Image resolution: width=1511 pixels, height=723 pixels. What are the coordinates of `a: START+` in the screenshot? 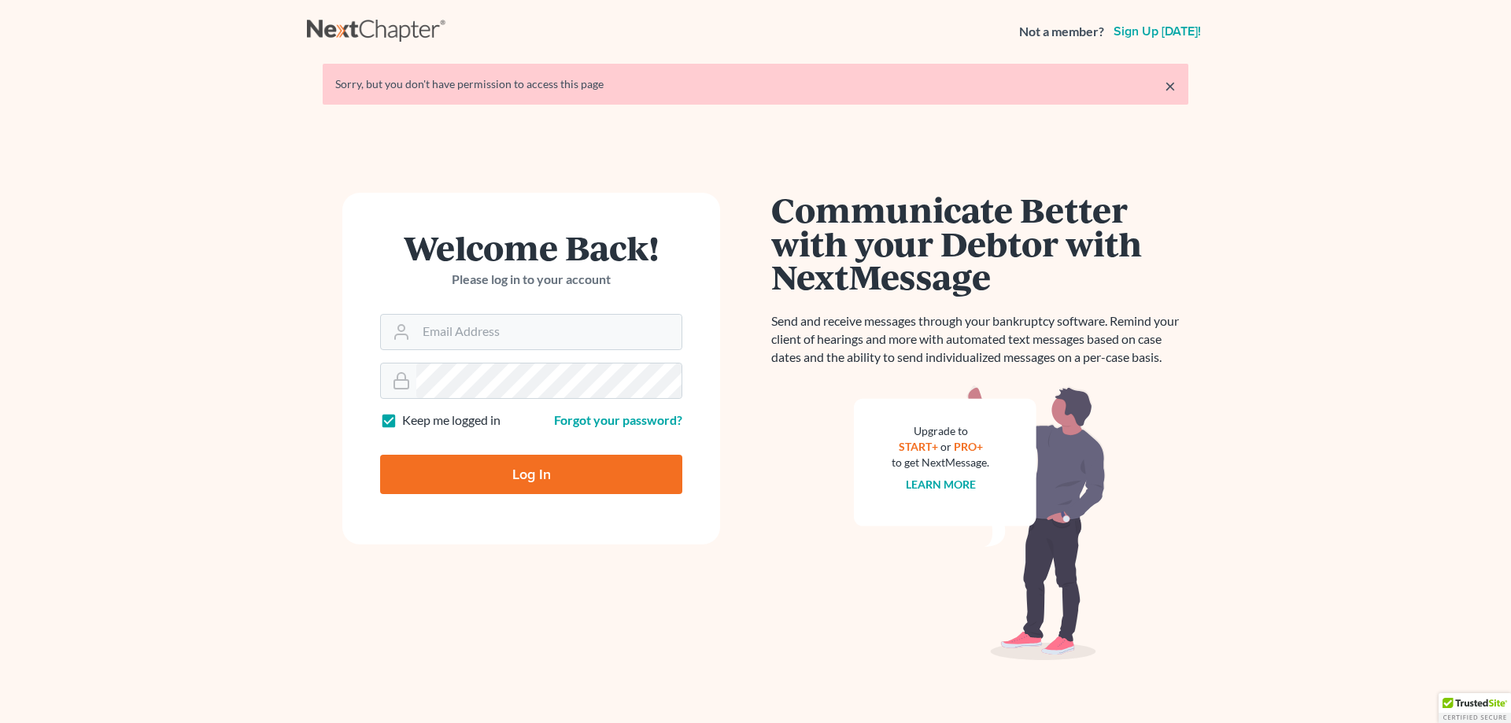 It's located at (918, 446).